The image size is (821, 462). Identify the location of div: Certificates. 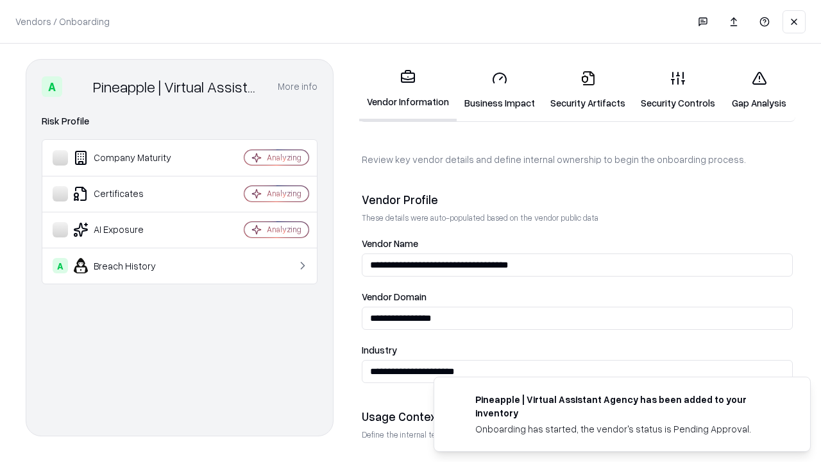
(129, 194).